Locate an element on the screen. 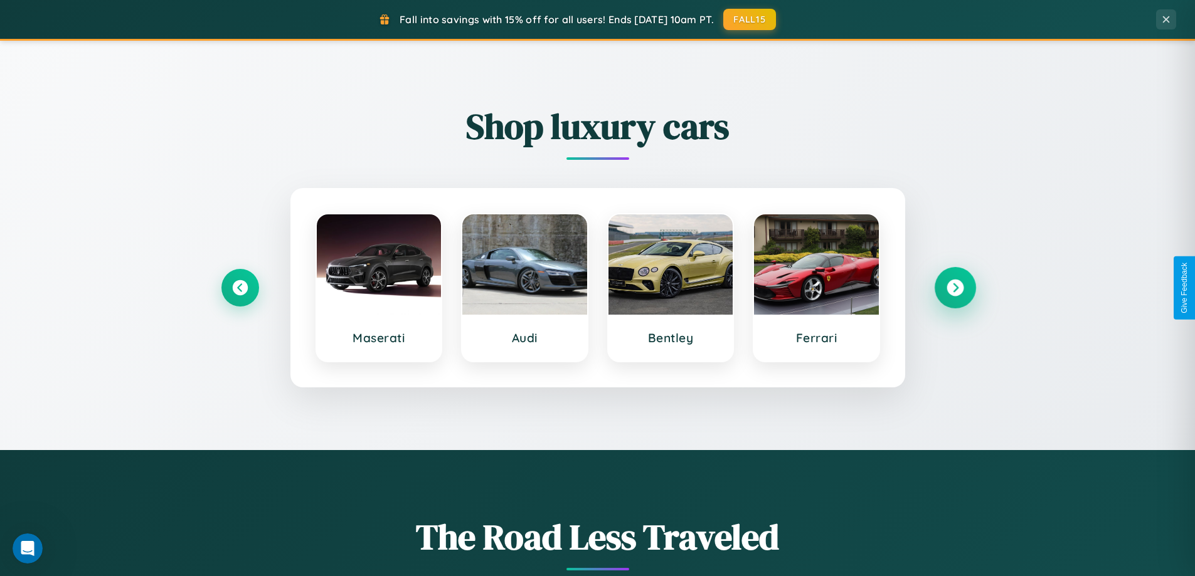 The width and height of the screenshot is (1195, 576). h3: Maserati is located at coordinates (379, 338).